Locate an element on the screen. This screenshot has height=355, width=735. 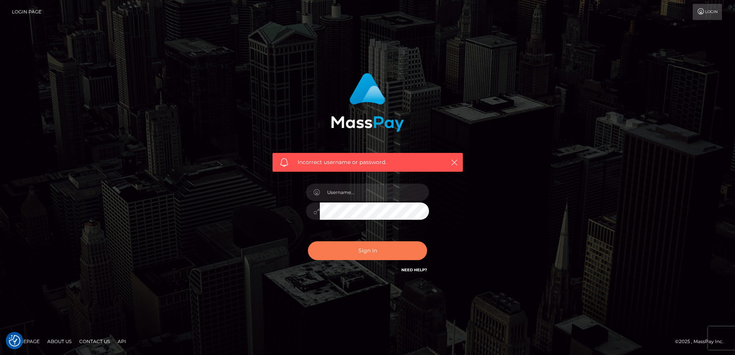
input: Username... is located at coordinates (375, 192).